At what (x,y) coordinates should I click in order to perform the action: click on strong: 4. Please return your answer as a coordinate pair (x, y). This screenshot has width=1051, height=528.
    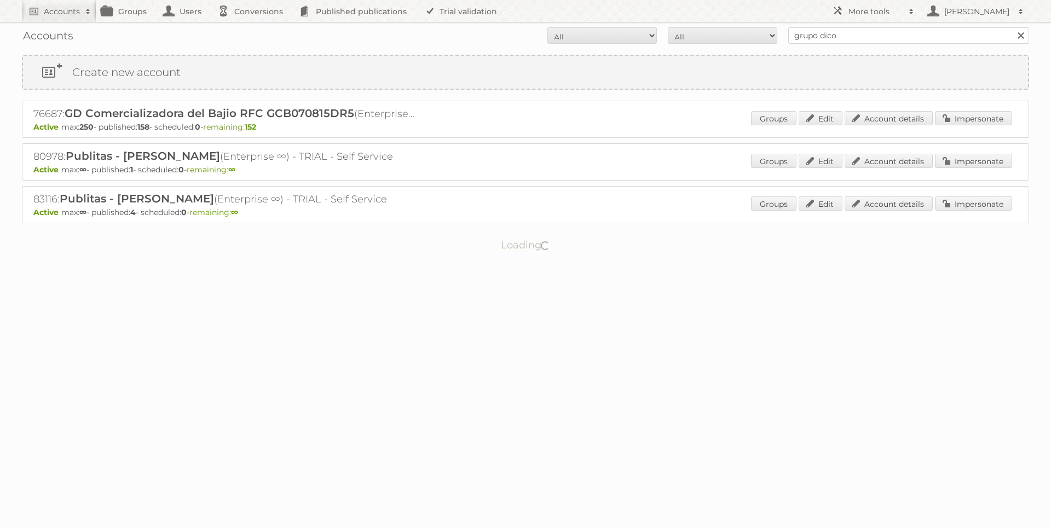
    Looking at the image, I should click on (133, 212).